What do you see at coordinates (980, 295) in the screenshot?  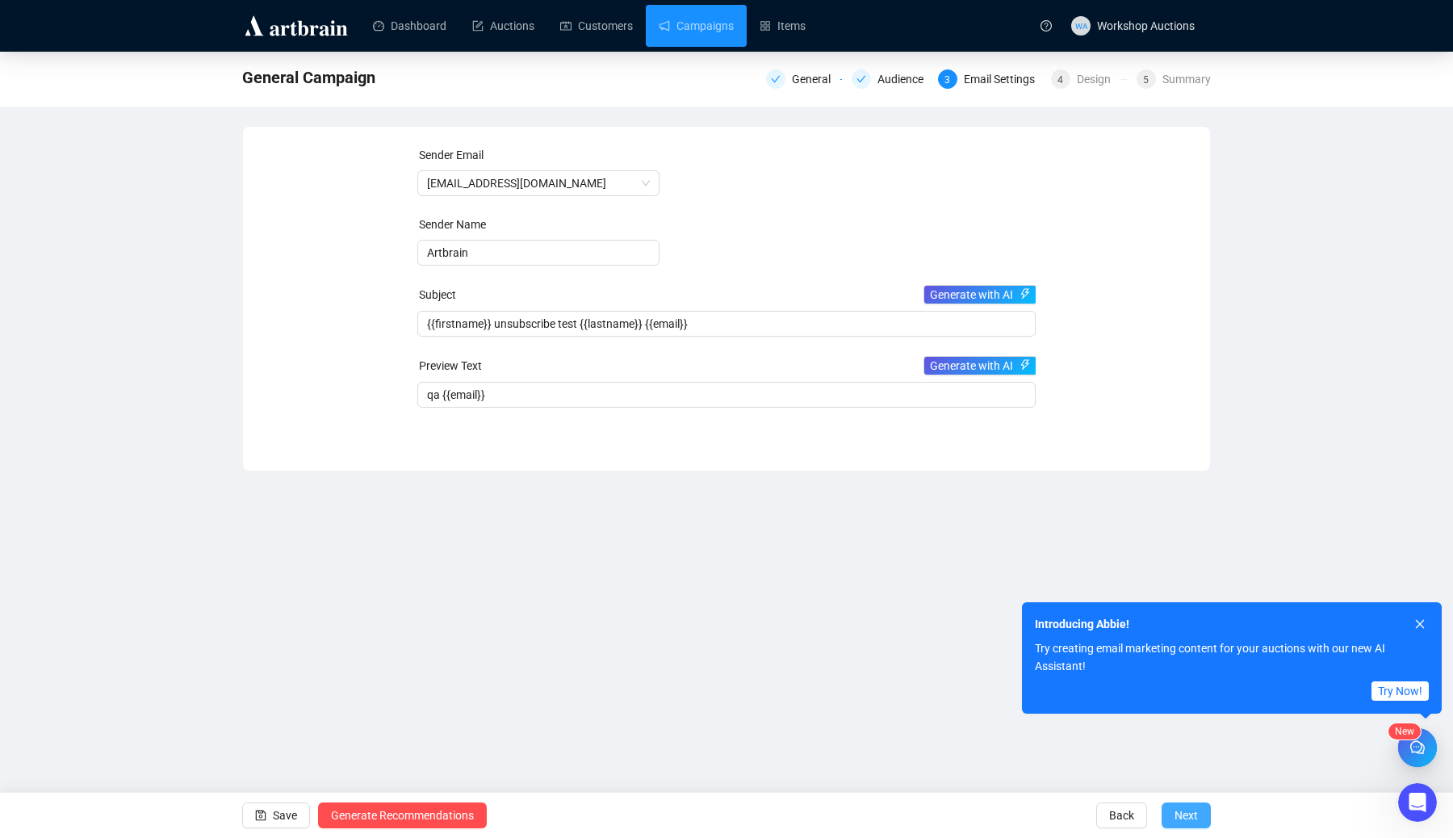 I see `button: Subject` at bounding box center [980, 295].